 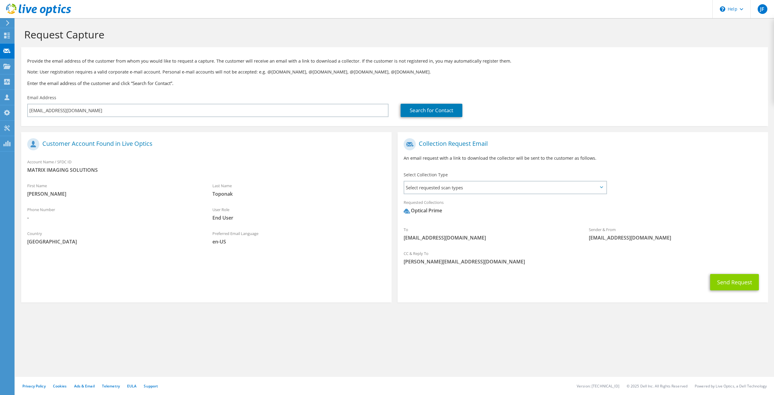 What do you see at coordinates (42, 98) in the screenshot?
I see `label: Email Address` at bounding box center [42, 98].